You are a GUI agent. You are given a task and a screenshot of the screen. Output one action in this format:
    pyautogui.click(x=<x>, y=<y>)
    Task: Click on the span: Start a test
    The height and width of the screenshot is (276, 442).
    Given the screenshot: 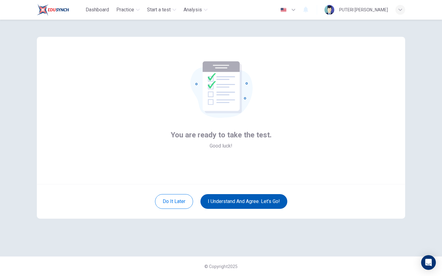 What is the action you would take?
    pyautogui.click(x=159, y=10)
    